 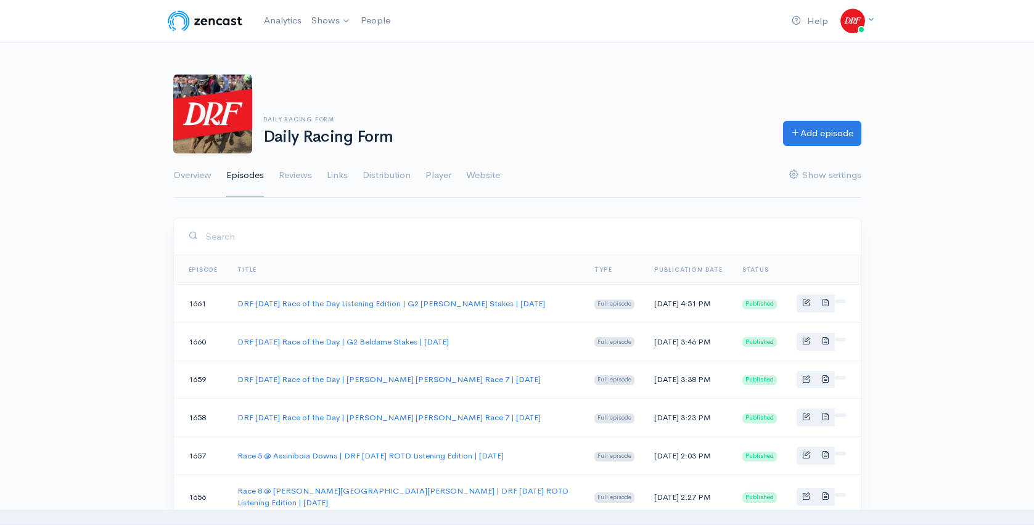 What do you see at coordinates (201, 304) in the screenshot?
I see `td: 1661` at bounding box center [201, 304].